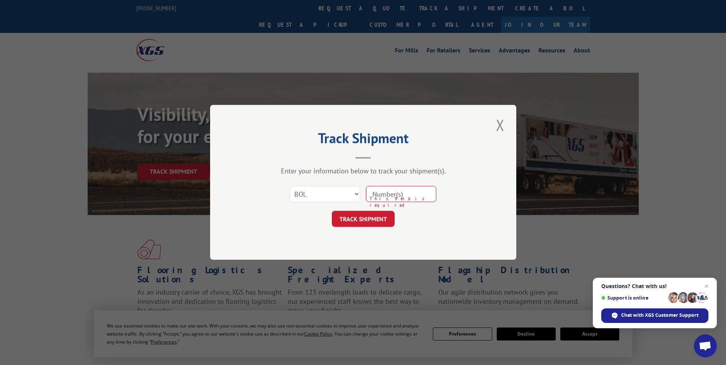 The width and height of the screenshot is (726, 365). I want to click on span: Questions? Chat with us!, so click(655, 286).